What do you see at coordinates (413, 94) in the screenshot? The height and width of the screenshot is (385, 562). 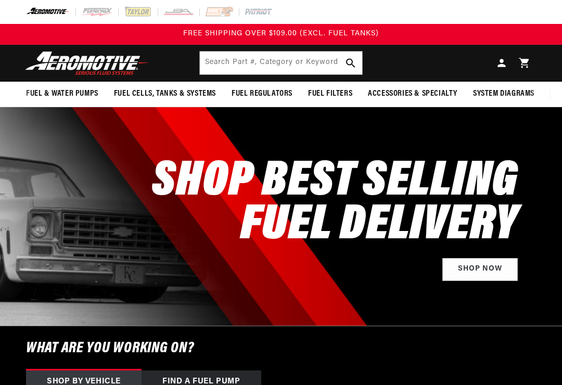 I see `span: Accessories & Specialty` at bounding box center [413, 94].